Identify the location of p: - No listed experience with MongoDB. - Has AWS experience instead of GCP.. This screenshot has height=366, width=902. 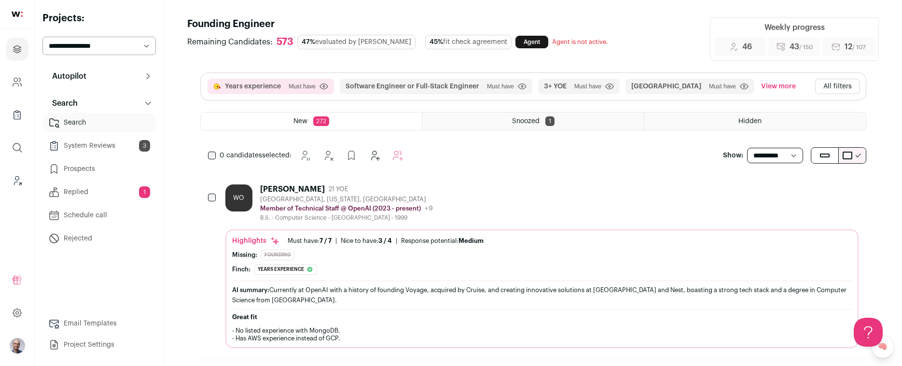
(542, 334).